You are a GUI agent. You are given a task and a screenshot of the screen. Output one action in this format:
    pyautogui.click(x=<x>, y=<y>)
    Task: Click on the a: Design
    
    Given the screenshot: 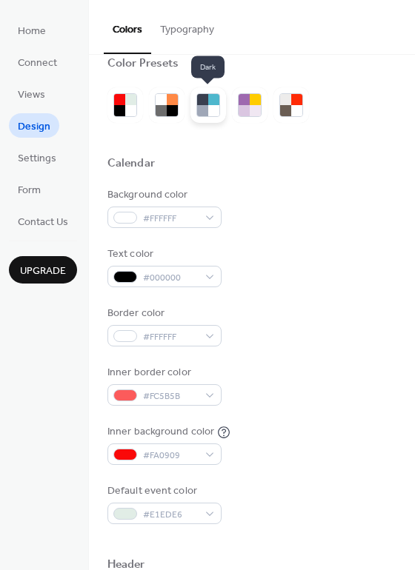 What is the action you would take?
    pyautogui.click(x=34, y=125)
    